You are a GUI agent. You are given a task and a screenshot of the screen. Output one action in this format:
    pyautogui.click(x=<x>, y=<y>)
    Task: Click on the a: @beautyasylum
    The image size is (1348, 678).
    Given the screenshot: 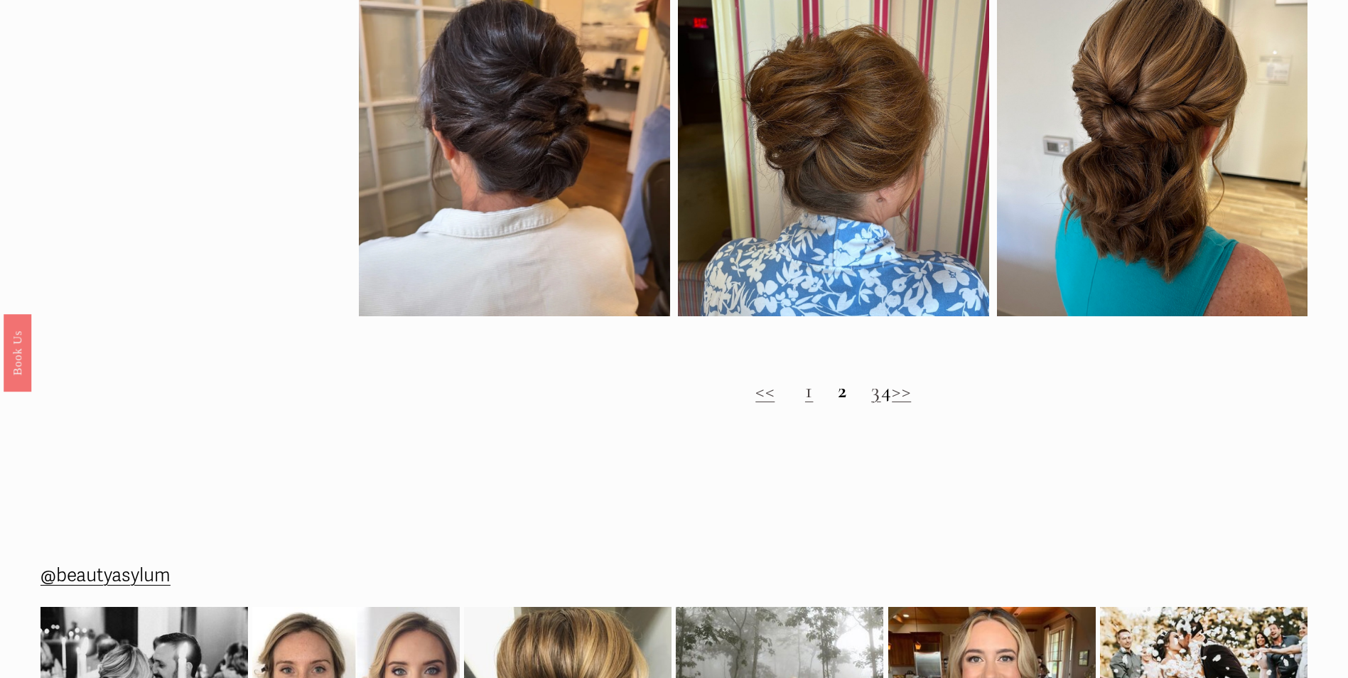 What is the action you would take?
    pyautogui.click(x=105, y=576)
    